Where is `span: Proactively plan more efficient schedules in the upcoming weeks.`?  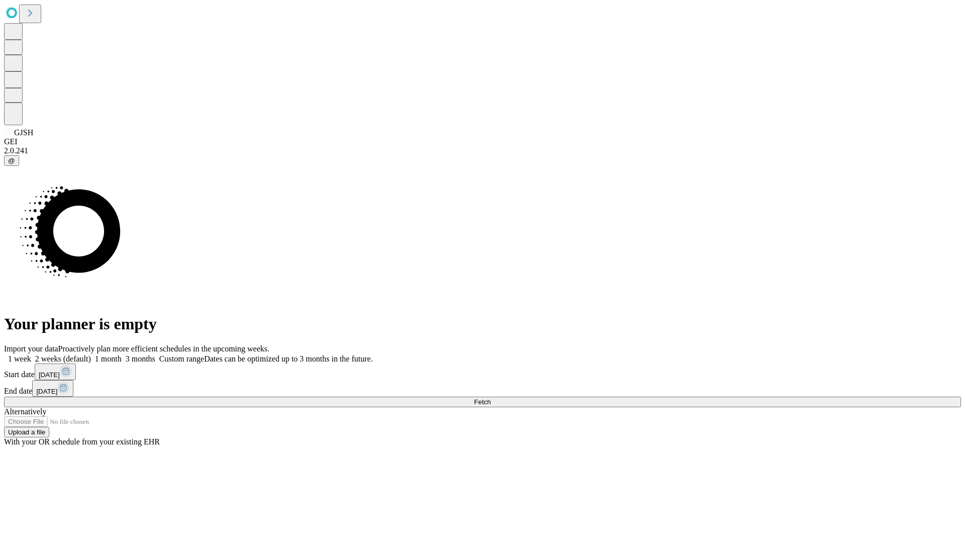
span: Proactively plan more efficient schedules in the upcoming weeks. is located at coordinates (164, 348).